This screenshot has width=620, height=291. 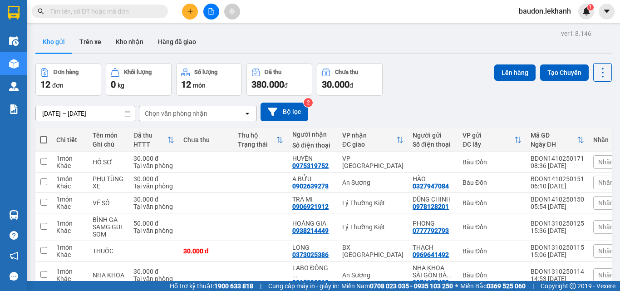 I want to click on strong: 0708 023 035 - 0935 103 250, so click(x=411, y=286).